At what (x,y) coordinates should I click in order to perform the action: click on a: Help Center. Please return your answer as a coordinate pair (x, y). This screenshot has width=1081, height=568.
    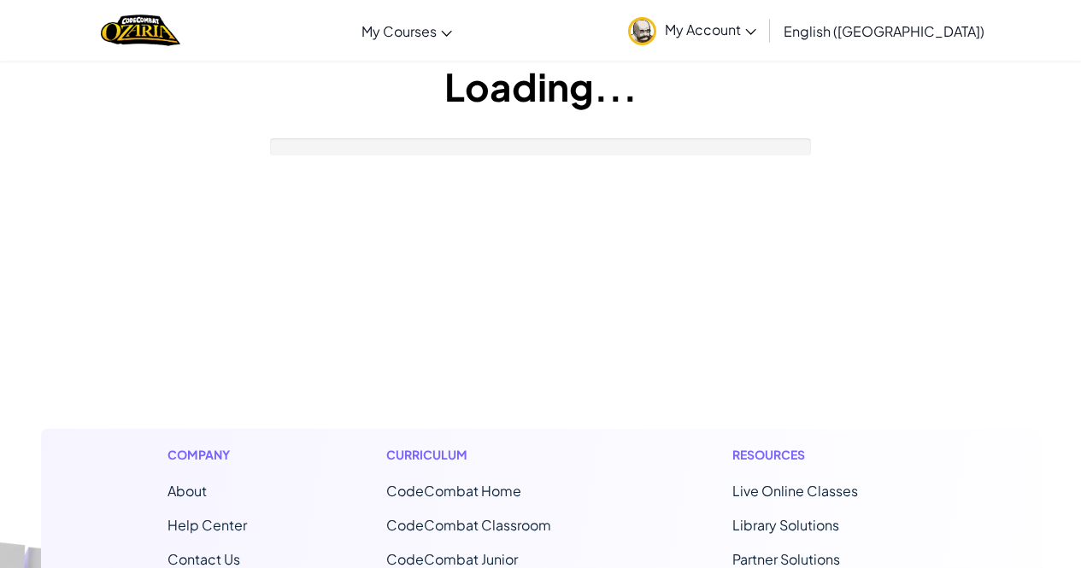
    Looking at the image, I should click on (207, 525).